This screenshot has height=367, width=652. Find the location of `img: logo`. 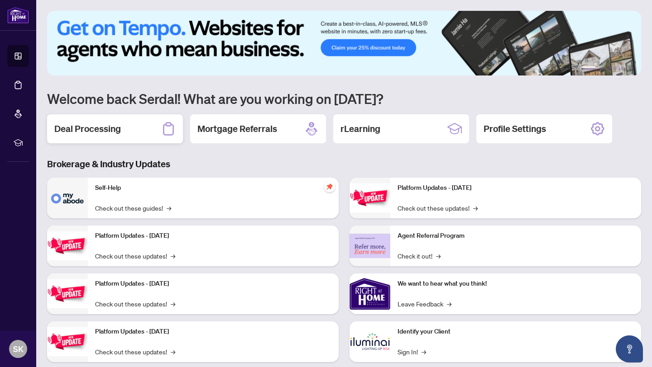

img: logo is located at coordinates (18, 15).